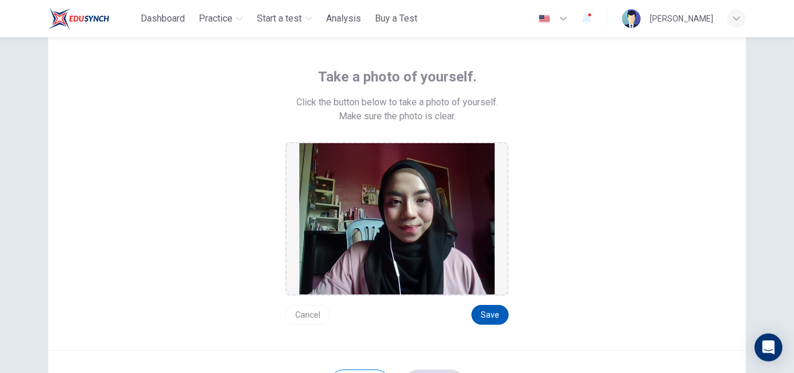  Describe the element at coordinates (396, 19) in the screenshot. I see `button: Buy a Test` at that location.